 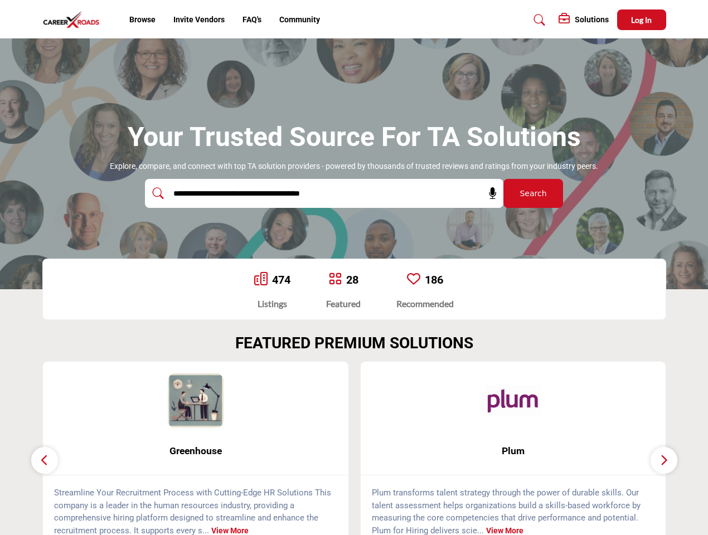 I want to click on span: Search by Voice, so click(x=489, y=193).